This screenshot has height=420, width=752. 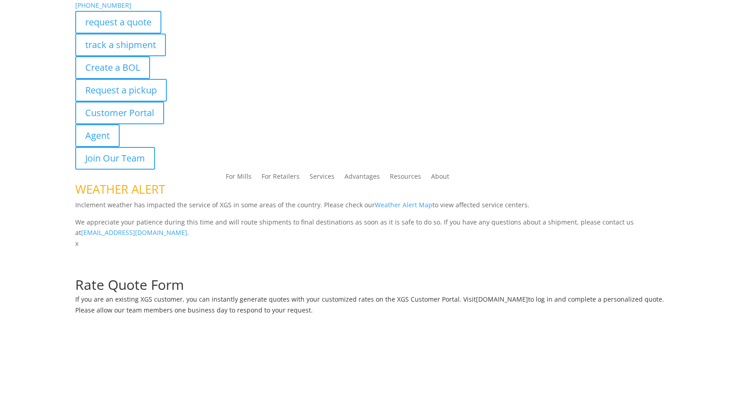 I want to click on p: x, so click(x=376, y=243).